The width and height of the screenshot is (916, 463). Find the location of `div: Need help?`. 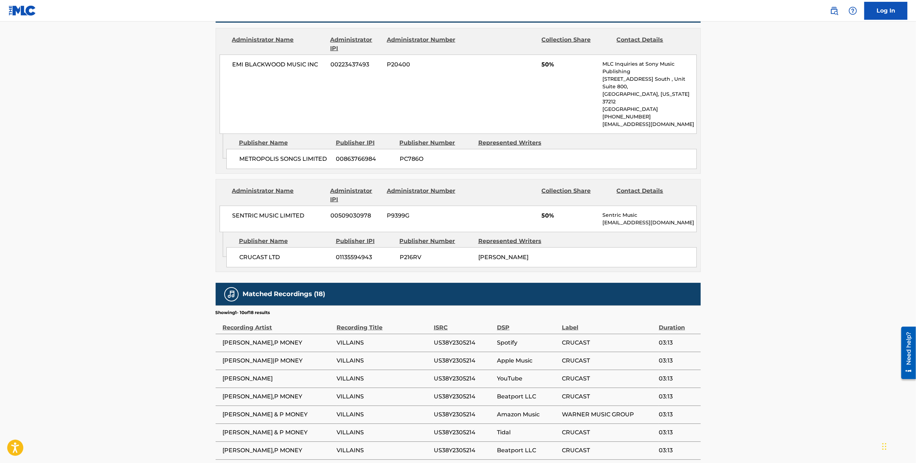

div: Need help? is located at coordinates (13, 24).